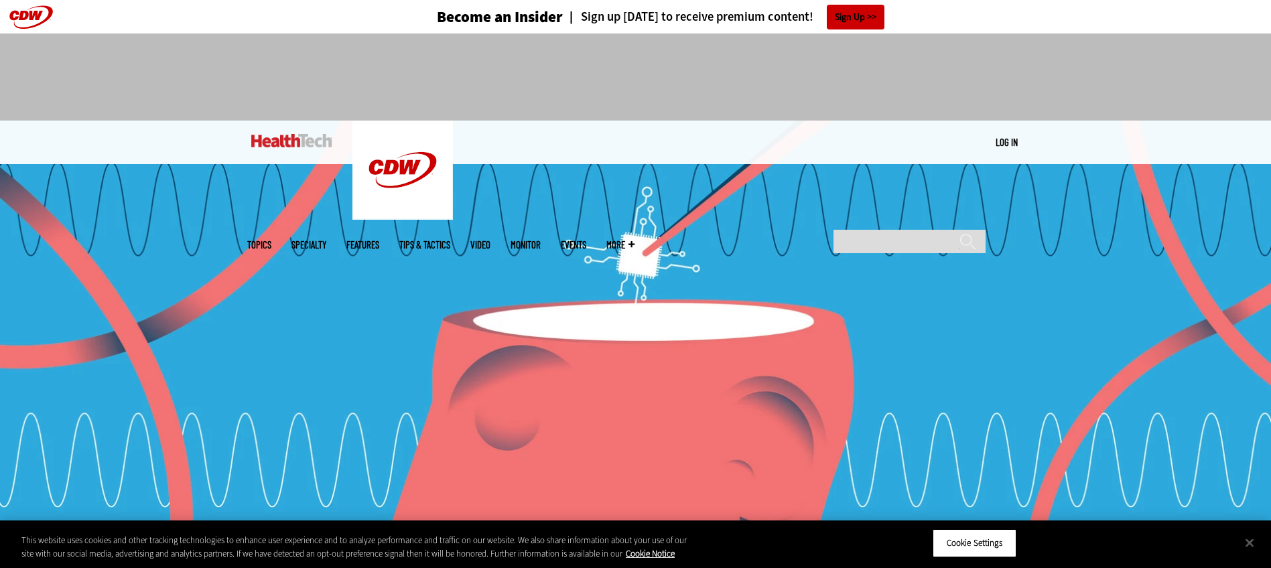 The height and width of the screenshot is (568, 1271). Describe the element at coordinates (480, 245) in the screenshot. I see `a: Video` at that location.